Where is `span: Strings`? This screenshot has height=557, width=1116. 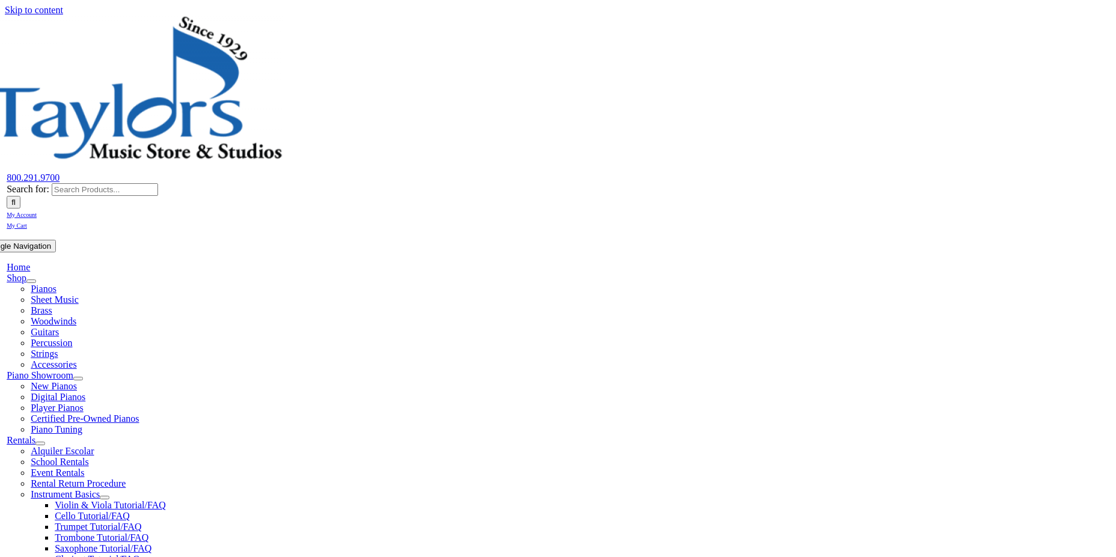
span: Strings is located at coordinates (44, 353).